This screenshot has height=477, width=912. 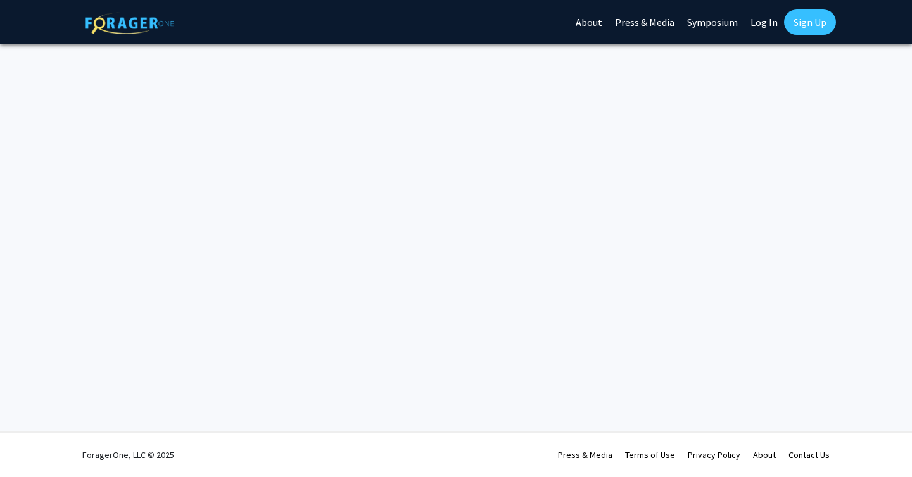 I want to click on a: Press & Media, so click(x=585, y=455).